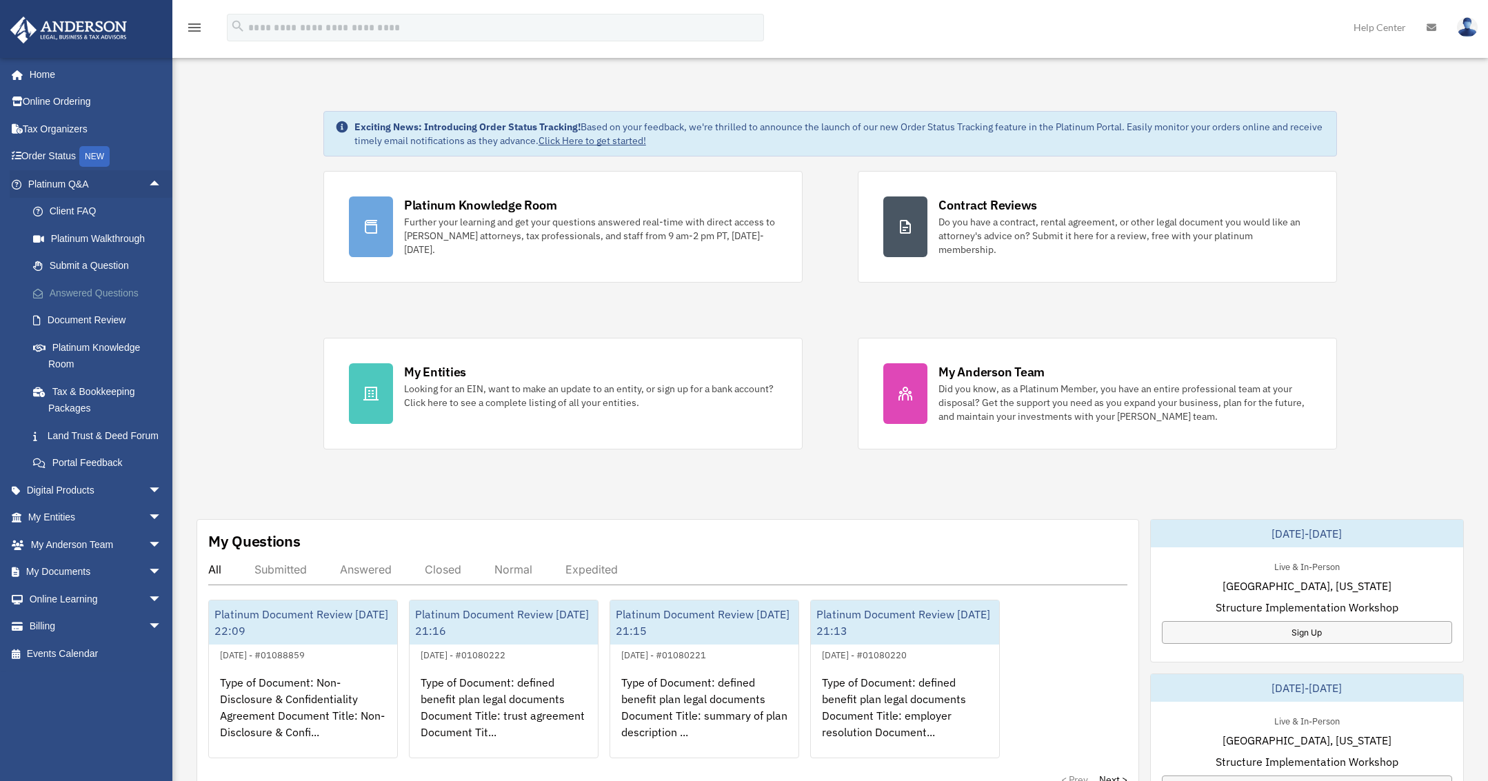 The image size is (1488, 781). I want to click on div: NEW, so click(94, 157).